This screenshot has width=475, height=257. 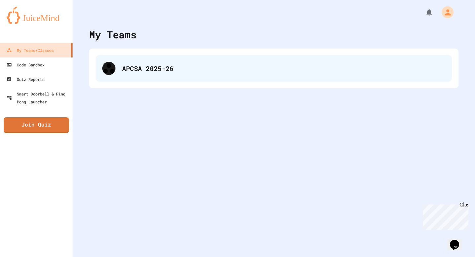 I want to click on div: My Teams/Classes, so click(x=30, y=50).